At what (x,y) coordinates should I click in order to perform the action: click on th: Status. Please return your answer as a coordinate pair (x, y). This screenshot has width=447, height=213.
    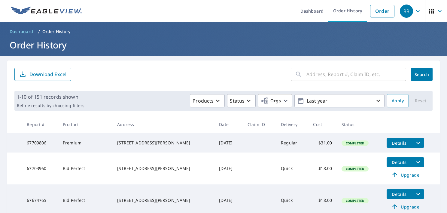
    Looking at the image, I should click on (359, 124).